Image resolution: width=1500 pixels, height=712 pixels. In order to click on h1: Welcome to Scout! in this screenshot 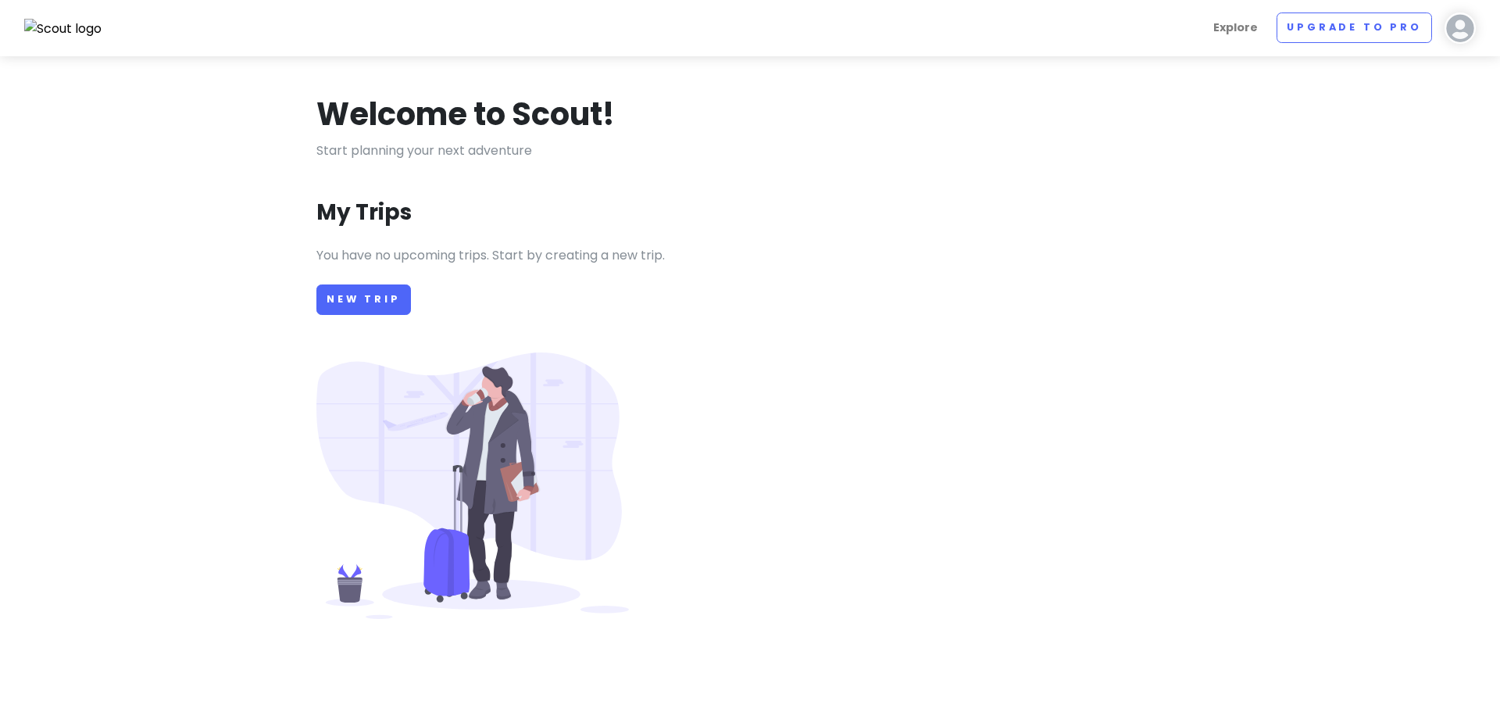, I will do `click(466, 114)`.